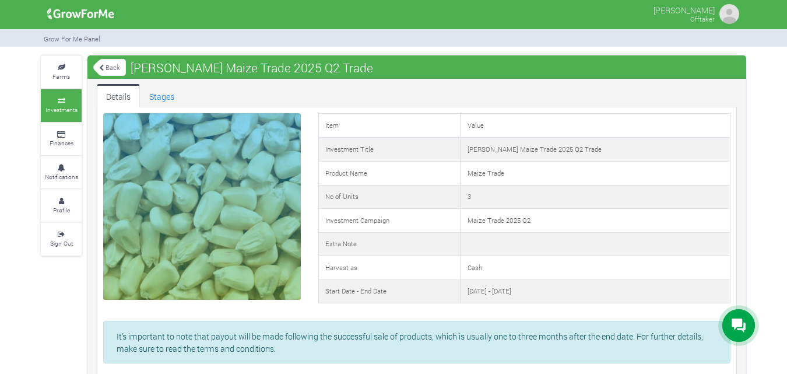 The height and width of the screenshot is (374, 787). I want to click on a: Investments, so click(61, 105).